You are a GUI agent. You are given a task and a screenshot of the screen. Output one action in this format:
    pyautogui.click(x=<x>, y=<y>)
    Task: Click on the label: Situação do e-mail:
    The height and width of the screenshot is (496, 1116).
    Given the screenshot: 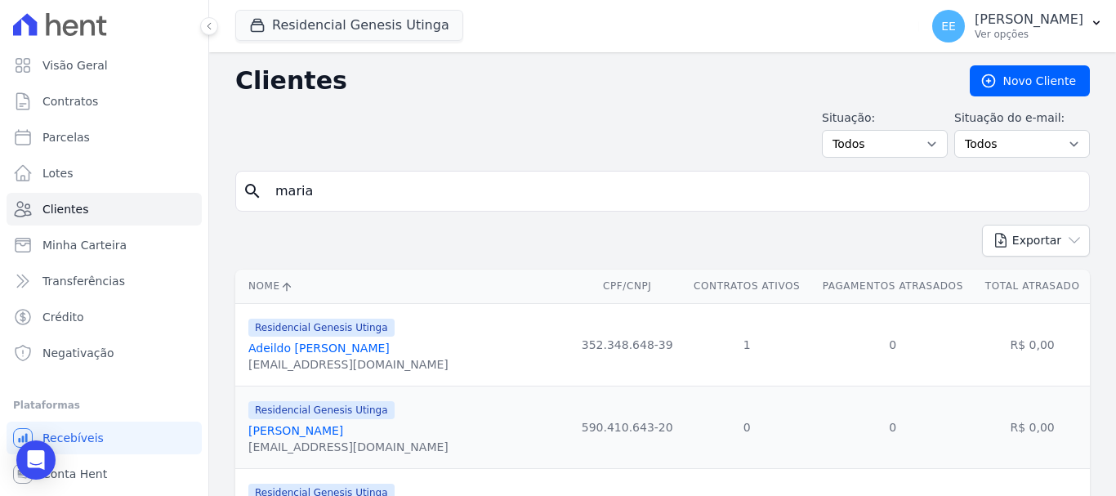 What is the action you would take?
    pyautogui.click(x=1022, y=118)
    